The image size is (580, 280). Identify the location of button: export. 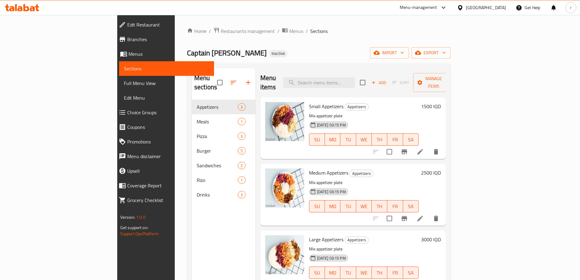
(431, 53).